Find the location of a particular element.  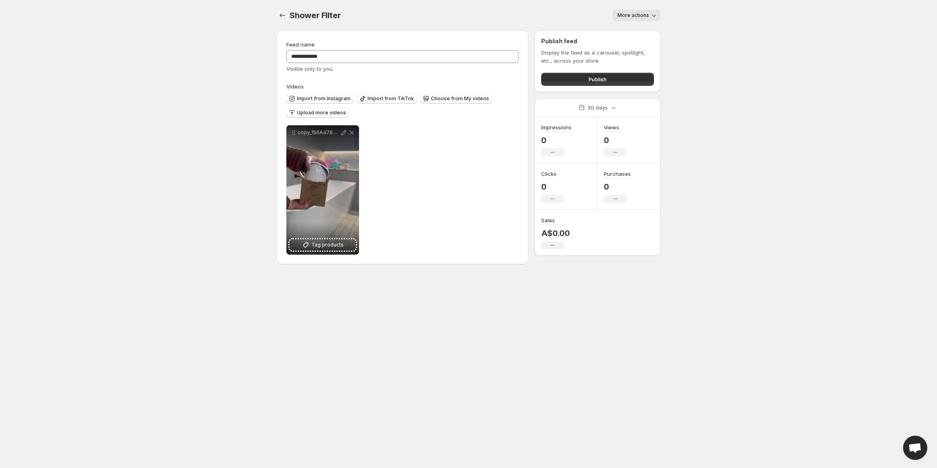

span: Upload more videos is located at coordinates (321, 113).